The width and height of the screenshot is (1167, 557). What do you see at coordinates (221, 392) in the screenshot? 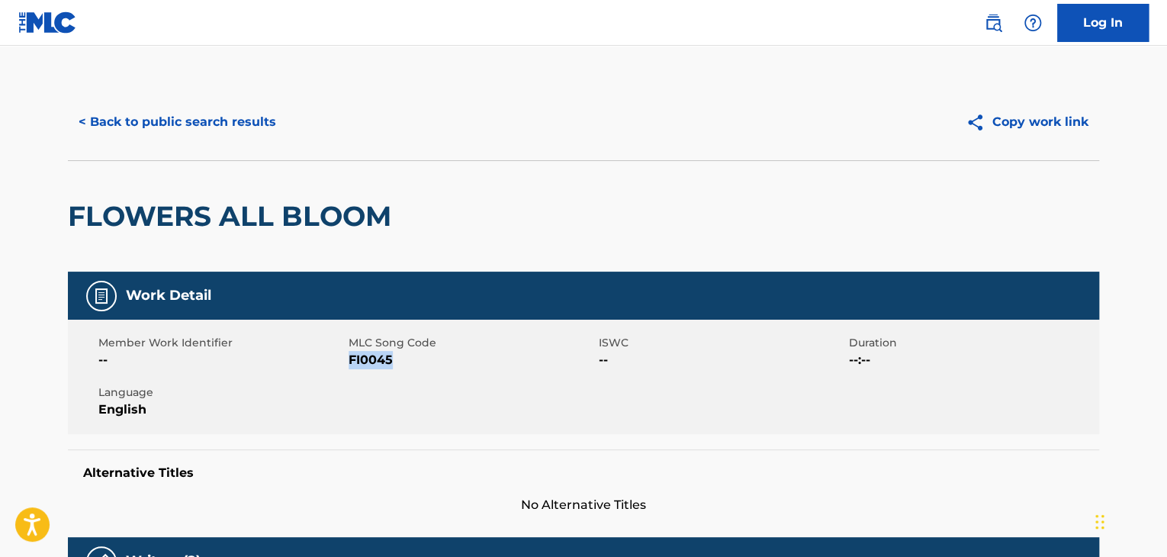
I see `span: Language` at bounding box center [221, 392].